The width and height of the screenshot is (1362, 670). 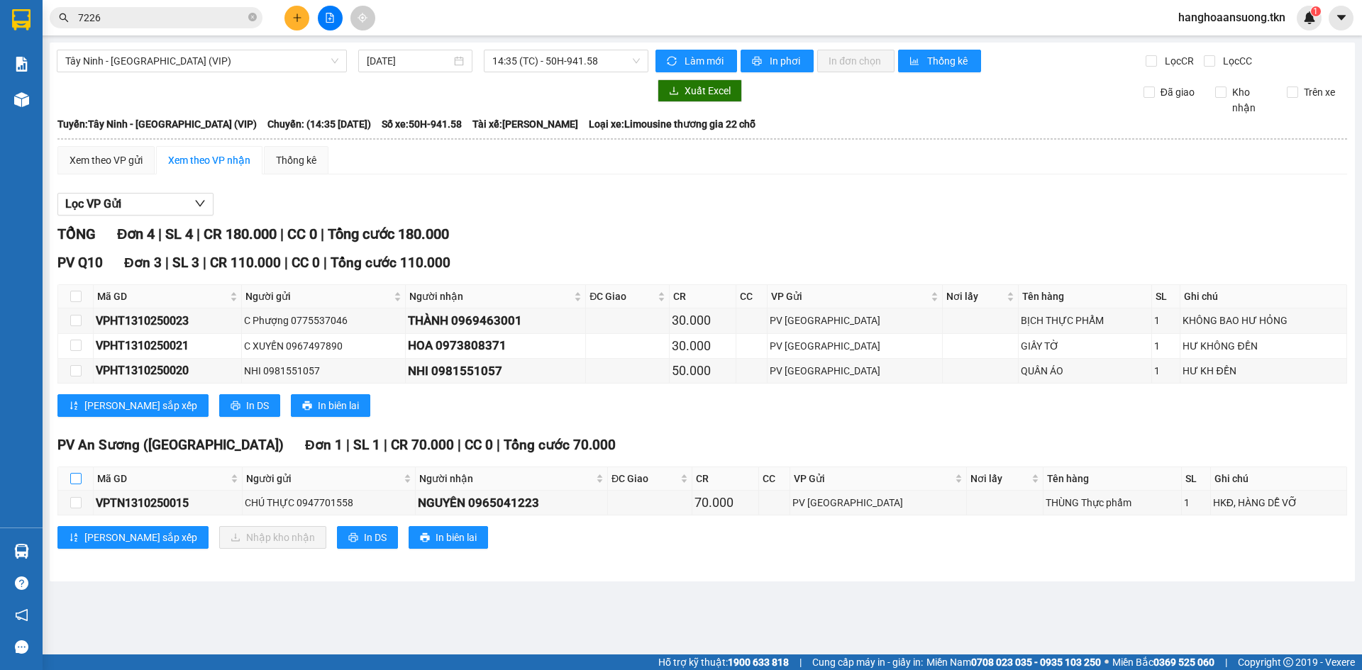 I want to click on span: file-add, so click(x=330, y=18).